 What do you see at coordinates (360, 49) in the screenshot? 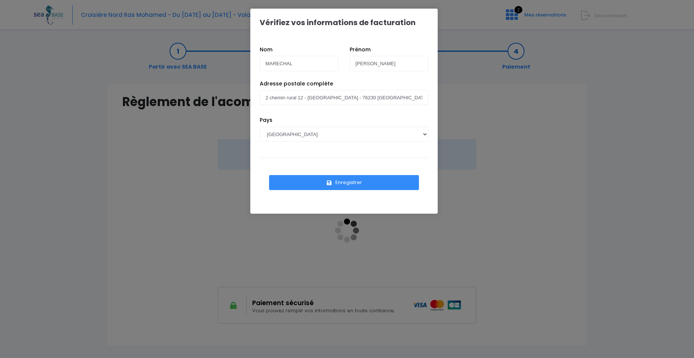
I see `label: Prénom` at bounding box center [360, 49].